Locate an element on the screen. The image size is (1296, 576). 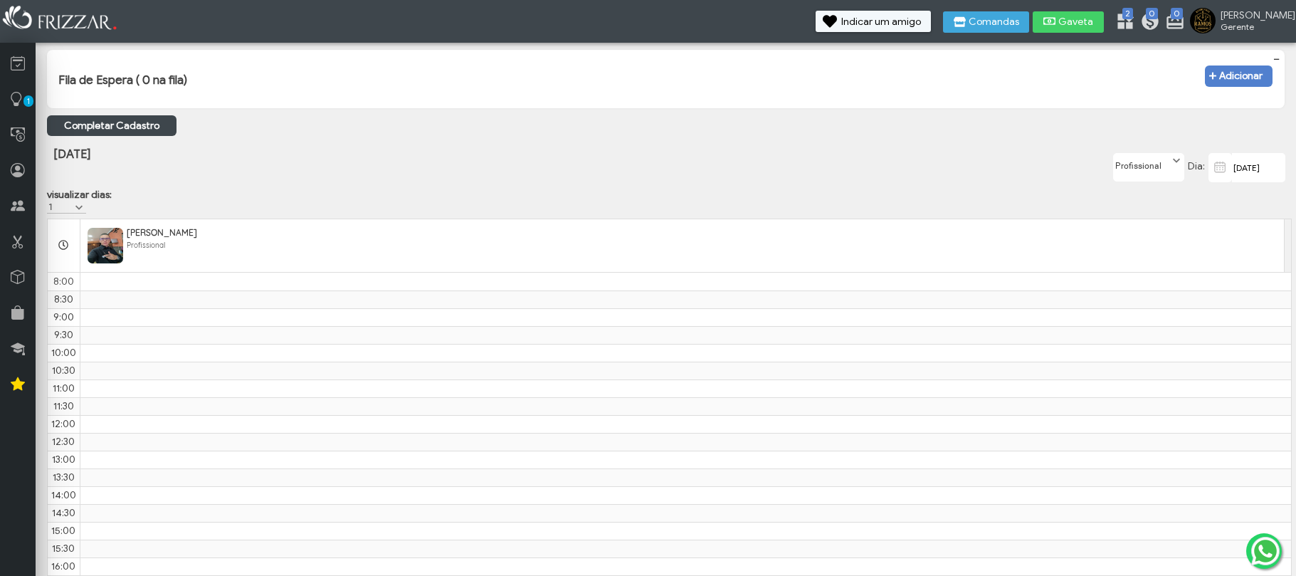
span: 2 is located at coordinates (1128, 14).